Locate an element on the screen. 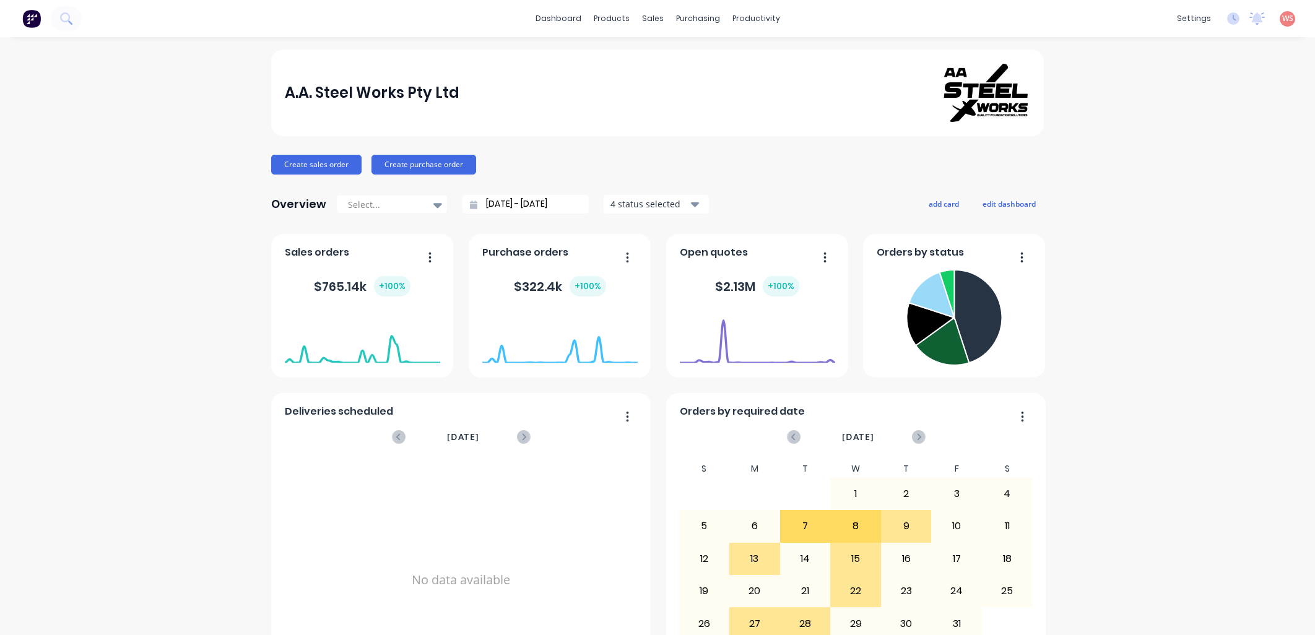 This screenshot has height=635, width=1315. button: 4 status selected is located at coordinates (656, 204).